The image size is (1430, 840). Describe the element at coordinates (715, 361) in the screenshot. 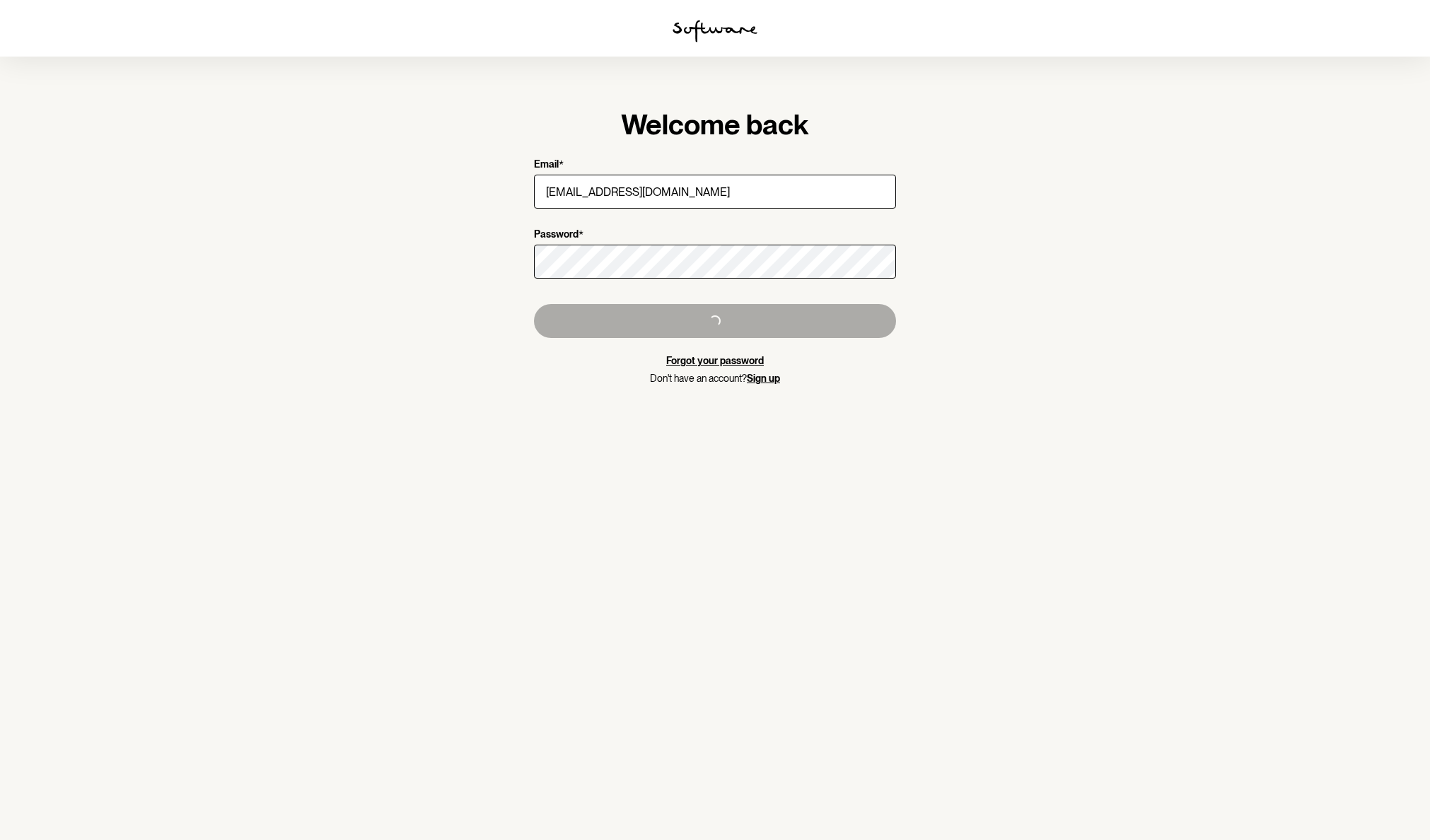

I see `a: Forgot your password` at that location.